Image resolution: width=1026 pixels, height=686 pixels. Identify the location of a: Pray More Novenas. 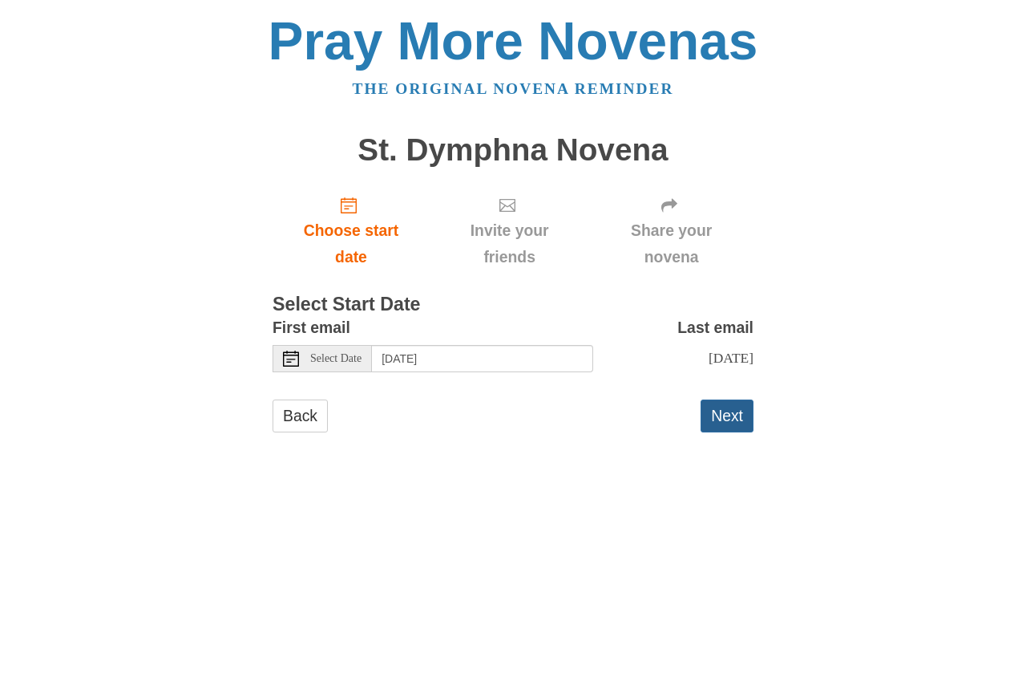
(513, 41).